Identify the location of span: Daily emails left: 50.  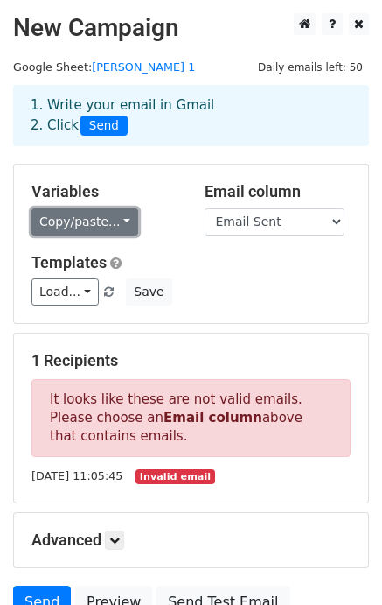
(311, 67).